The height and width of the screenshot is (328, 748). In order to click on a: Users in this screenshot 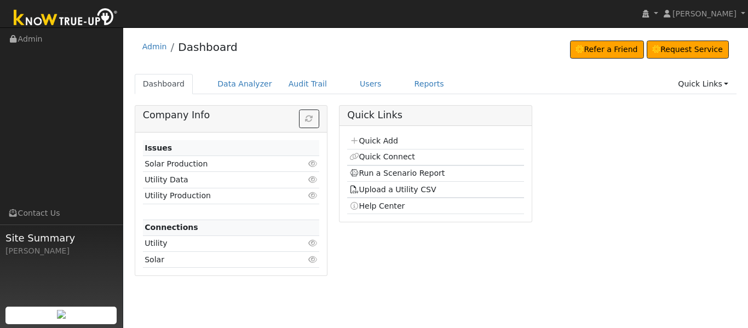, I will do `click(371, 84)`.